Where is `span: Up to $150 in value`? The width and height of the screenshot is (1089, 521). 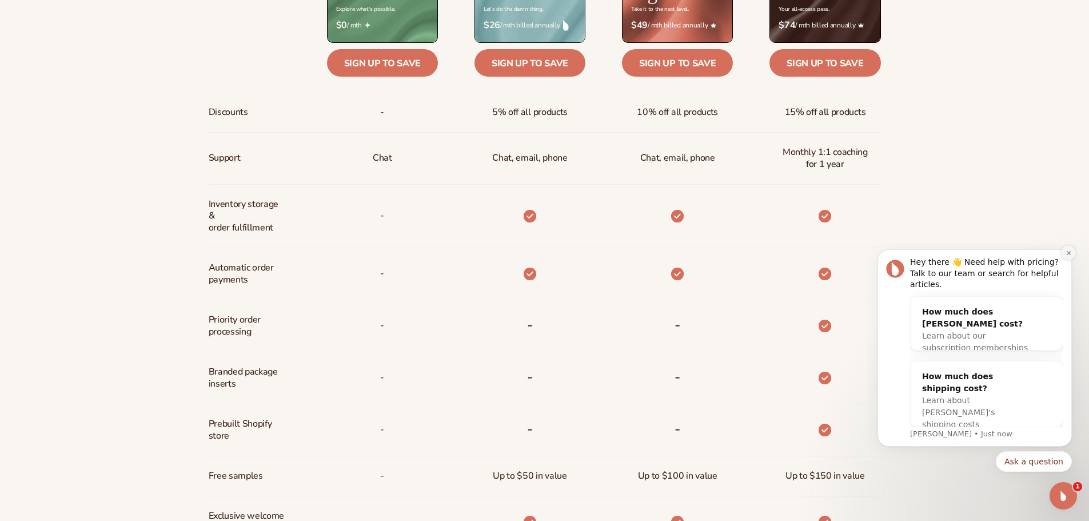 span: Up to $150 in value is located at coordinates (825, 476).